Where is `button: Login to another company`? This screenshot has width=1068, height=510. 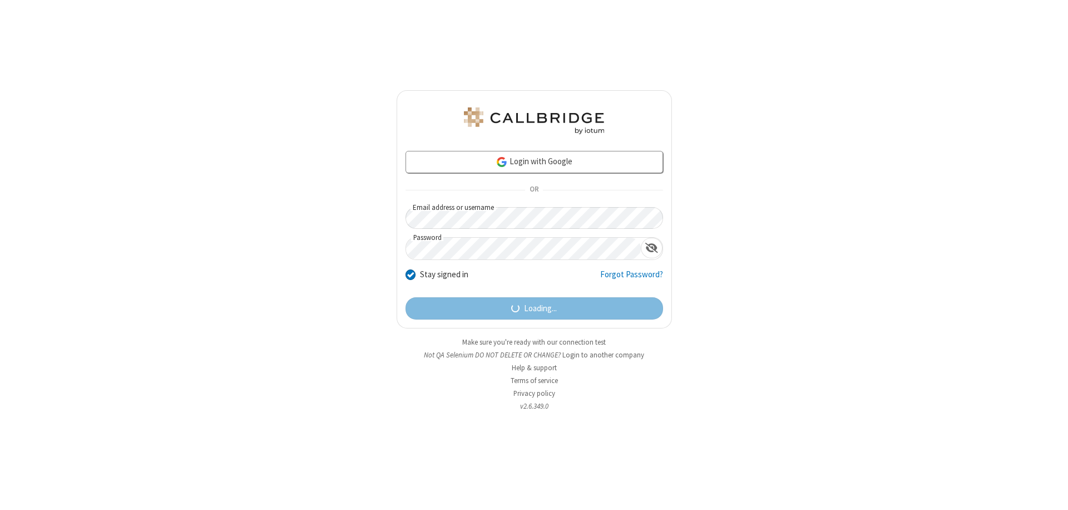 button: Login to another company is located at coordinates (603, 354).